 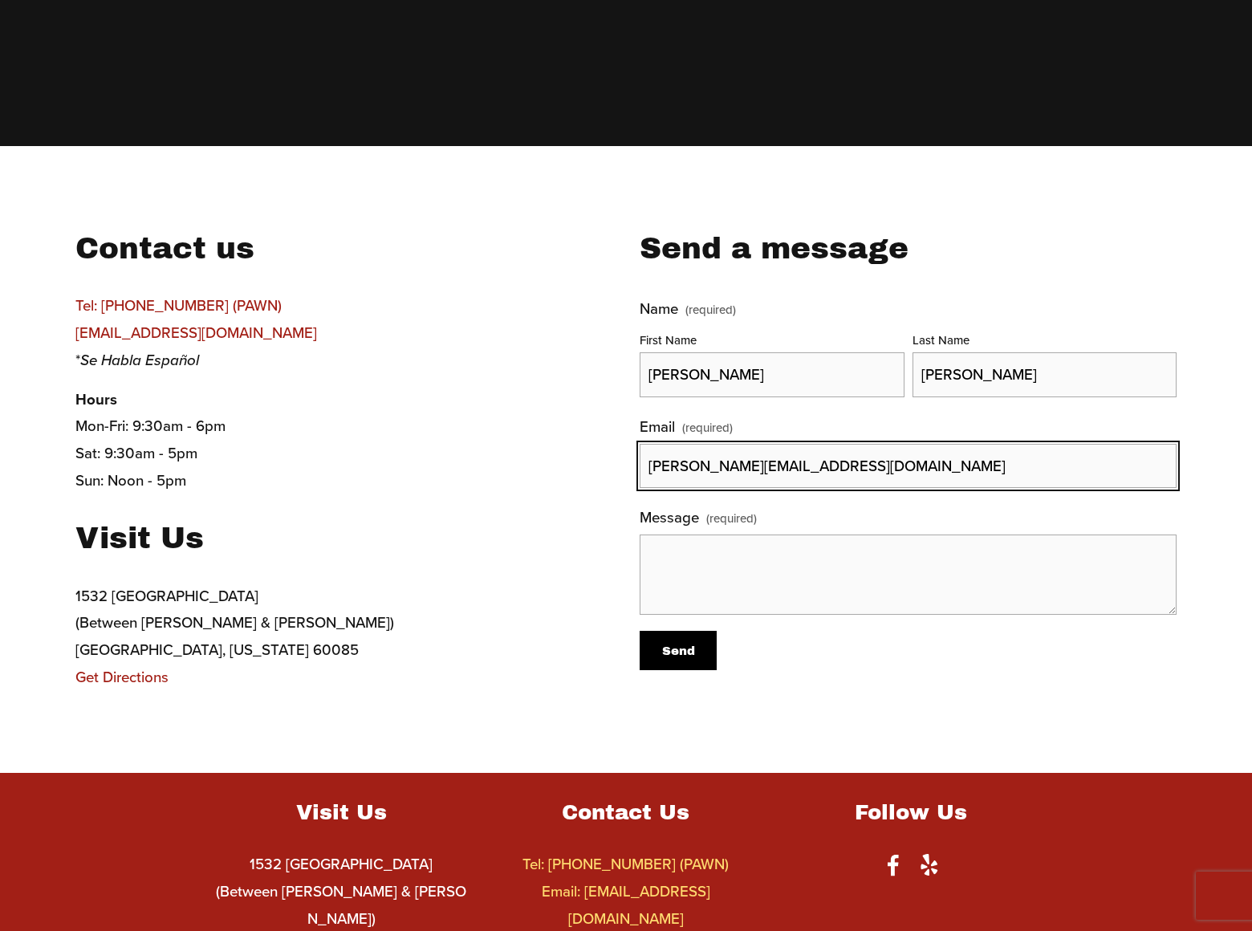 I want to click on span: Email, so click(x=658, y=427).